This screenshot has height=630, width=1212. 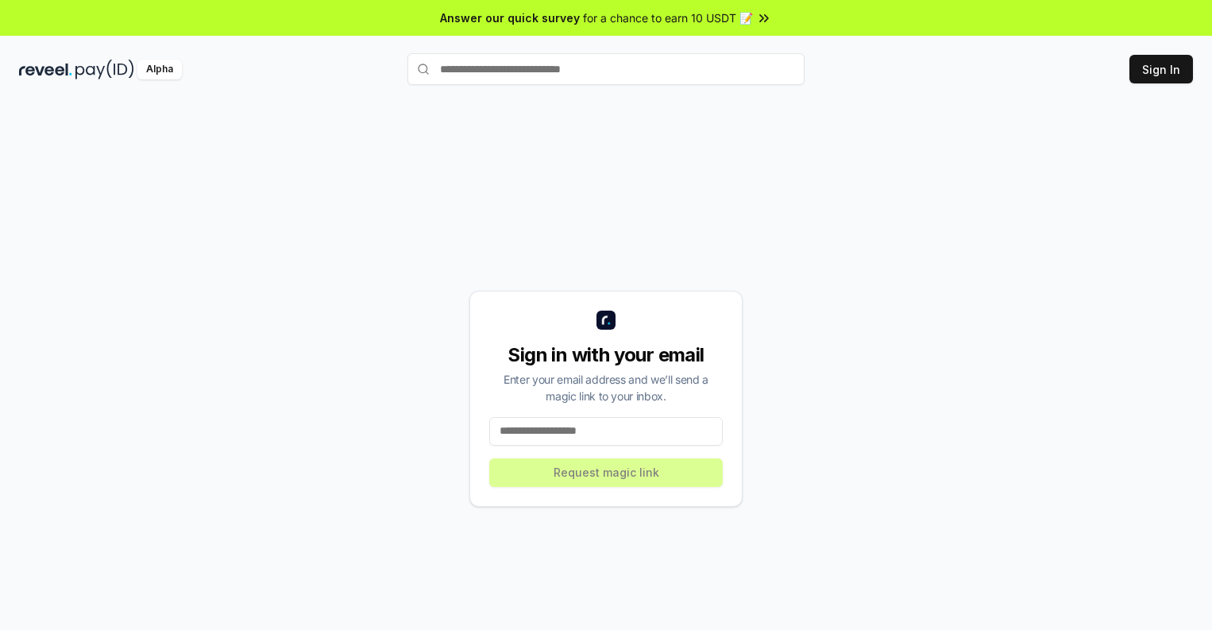 What do you see at coordinates (606, 355) in the screenshot?
I see `div: Sign in with your email` at bounding box center [606, 355].